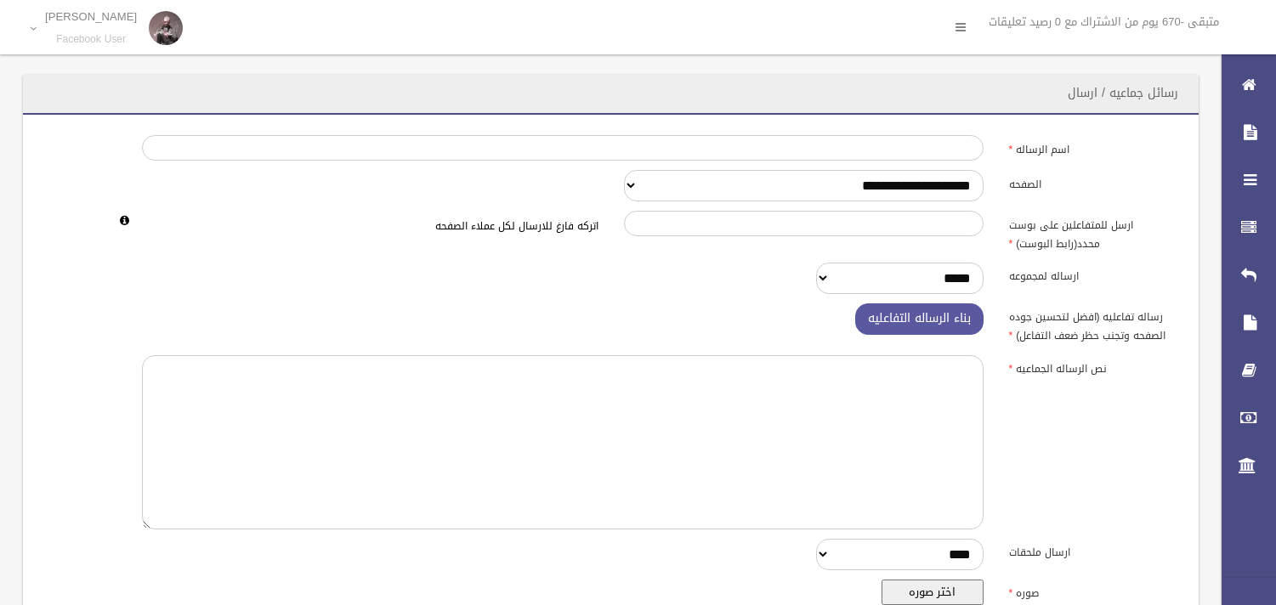  I want to click on label: رساله تفاعليه (افضل لتحسين جوده الصفحه وتجنب حظر ضعف التفاعل), so click(1093, 325).